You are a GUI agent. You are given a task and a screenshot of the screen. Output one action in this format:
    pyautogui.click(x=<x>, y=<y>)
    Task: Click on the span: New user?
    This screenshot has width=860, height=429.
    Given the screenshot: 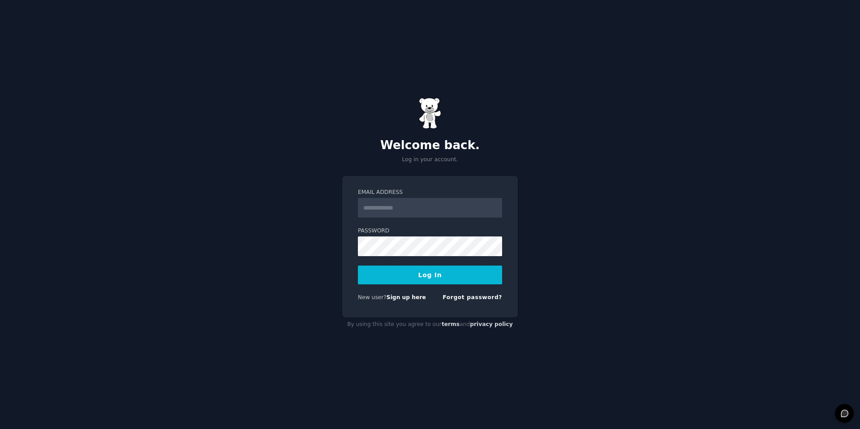 What is the action you would take?
    pyautogui.click(x=372, y=297)
    